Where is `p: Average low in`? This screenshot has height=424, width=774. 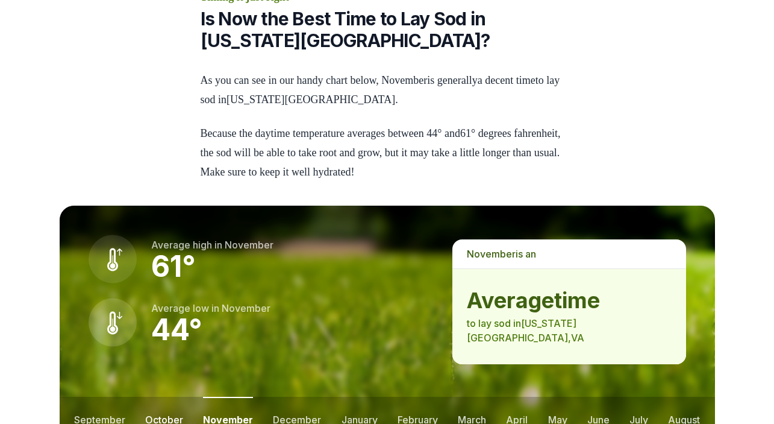 p: Average low in is located at coordinates (211, 308).